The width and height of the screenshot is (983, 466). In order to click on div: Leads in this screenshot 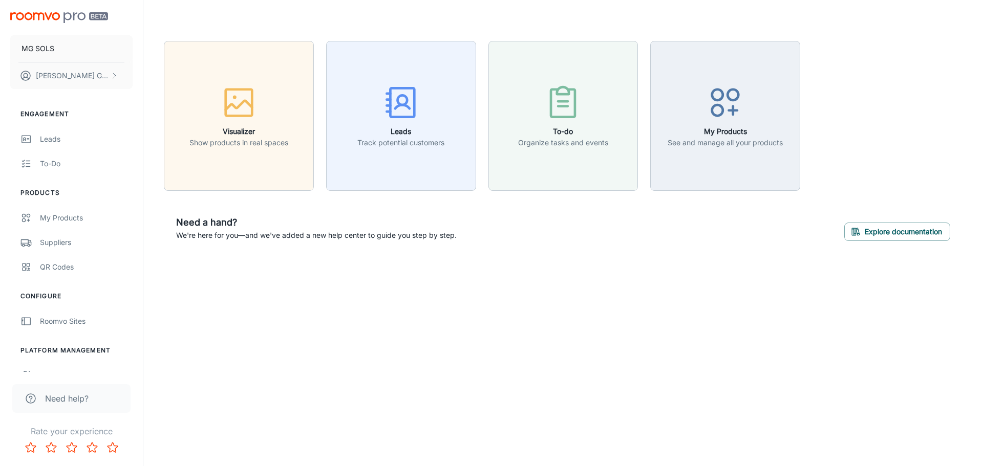, I will do `click(86, 139)`.